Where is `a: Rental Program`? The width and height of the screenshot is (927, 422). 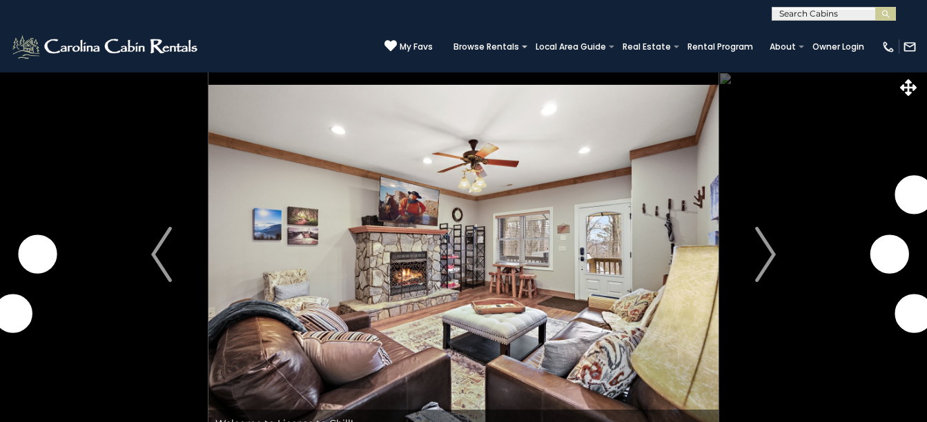
a: Rental Program is located at coordinates (720, 47).